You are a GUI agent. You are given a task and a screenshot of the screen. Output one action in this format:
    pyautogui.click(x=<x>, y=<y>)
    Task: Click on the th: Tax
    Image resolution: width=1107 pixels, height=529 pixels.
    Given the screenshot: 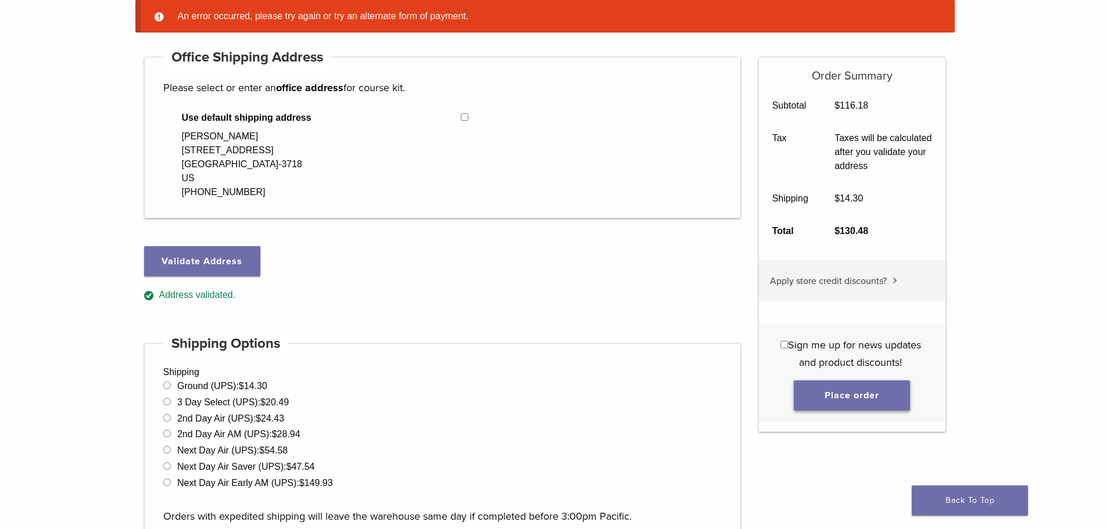 What is the action you would take?
    pyautogui.click(x=790, y=152)
    